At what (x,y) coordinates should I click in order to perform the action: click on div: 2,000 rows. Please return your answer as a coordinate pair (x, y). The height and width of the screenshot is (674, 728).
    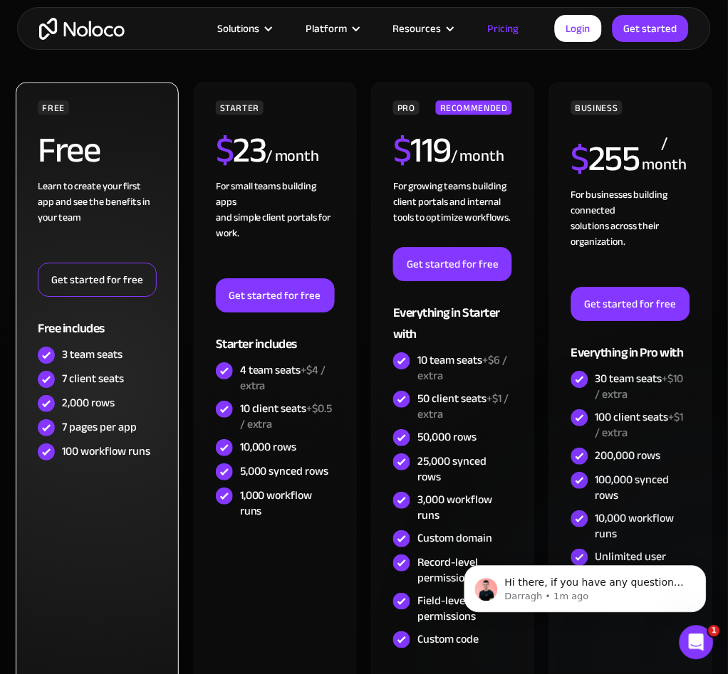
    Looking at the image, I should click on (88, 403).